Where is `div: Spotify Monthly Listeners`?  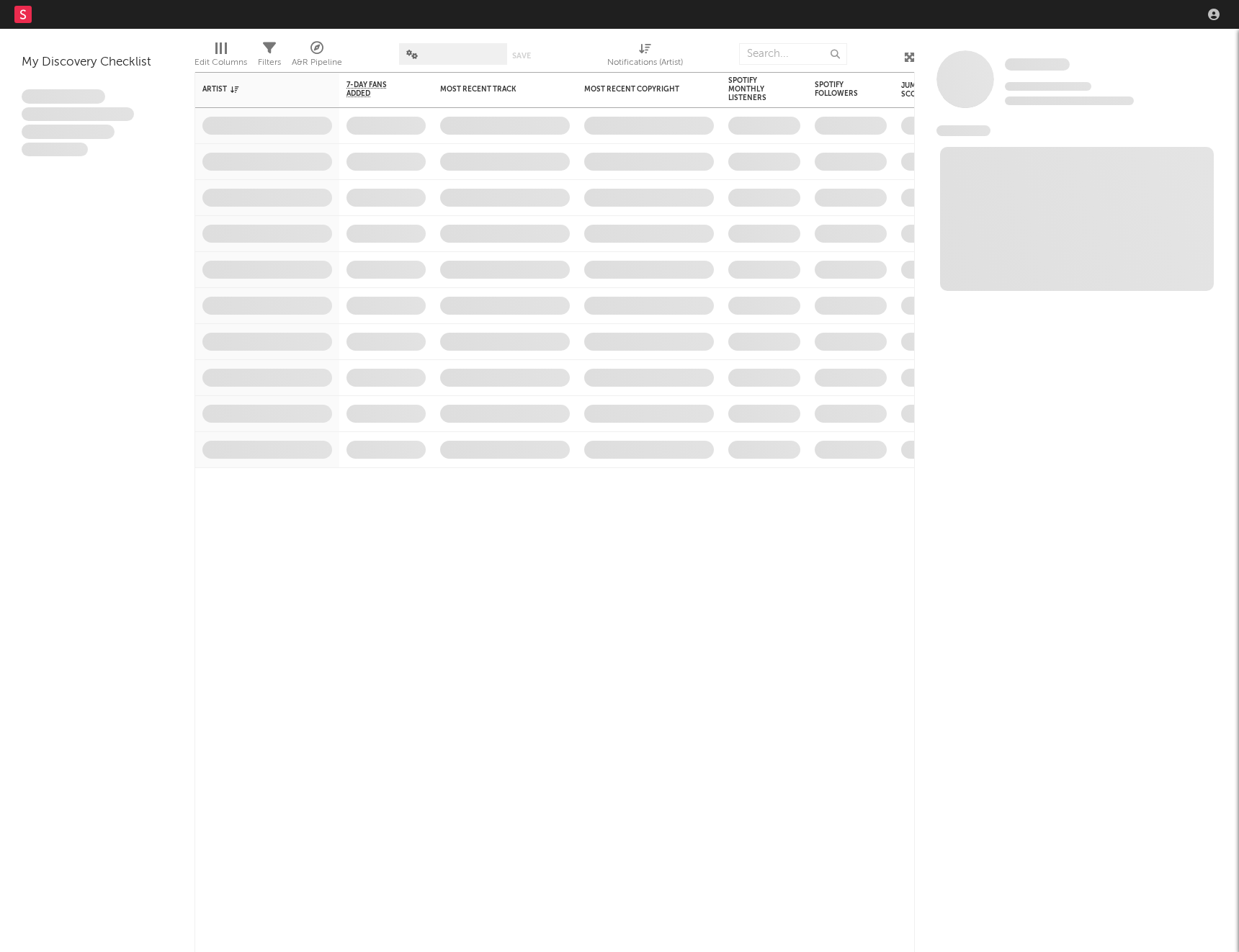
div: Spotify Monthly Listeners is located at coordinates (754, 89).